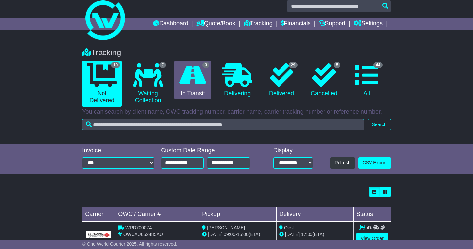 This screenshot has width=473, height=249. I want to click on a: 7 Waiting Collection, so click(148, 83).